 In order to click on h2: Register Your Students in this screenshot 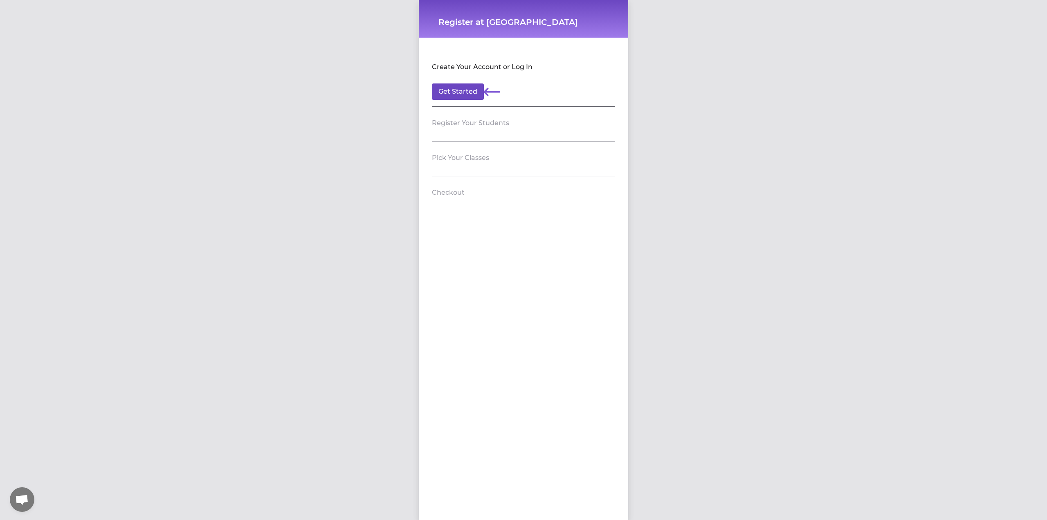, I will do `click(470, 123)`.